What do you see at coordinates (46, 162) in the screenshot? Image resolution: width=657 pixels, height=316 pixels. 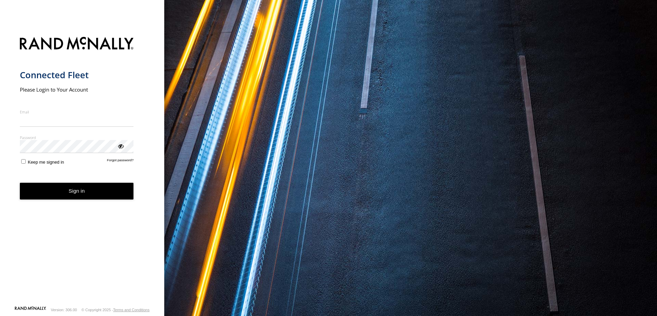 I see `span: Keep me signed in` at bounding box center [46, 162].